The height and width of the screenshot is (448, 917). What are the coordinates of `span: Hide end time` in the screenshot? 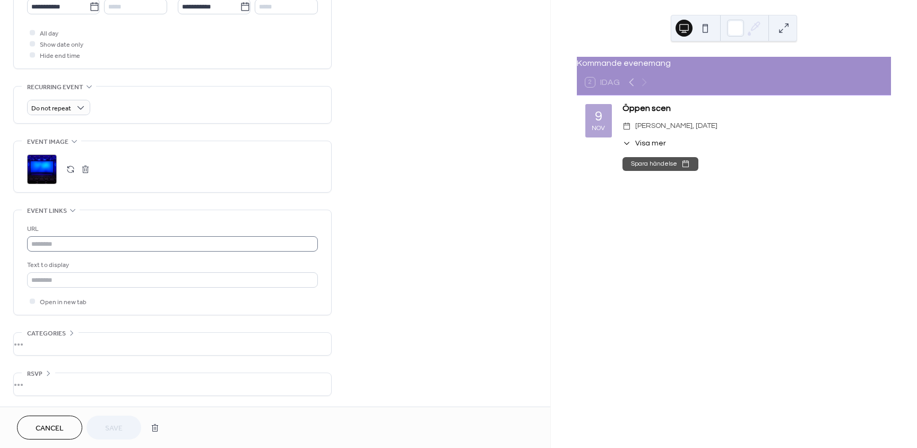 It's located at (60, 56).